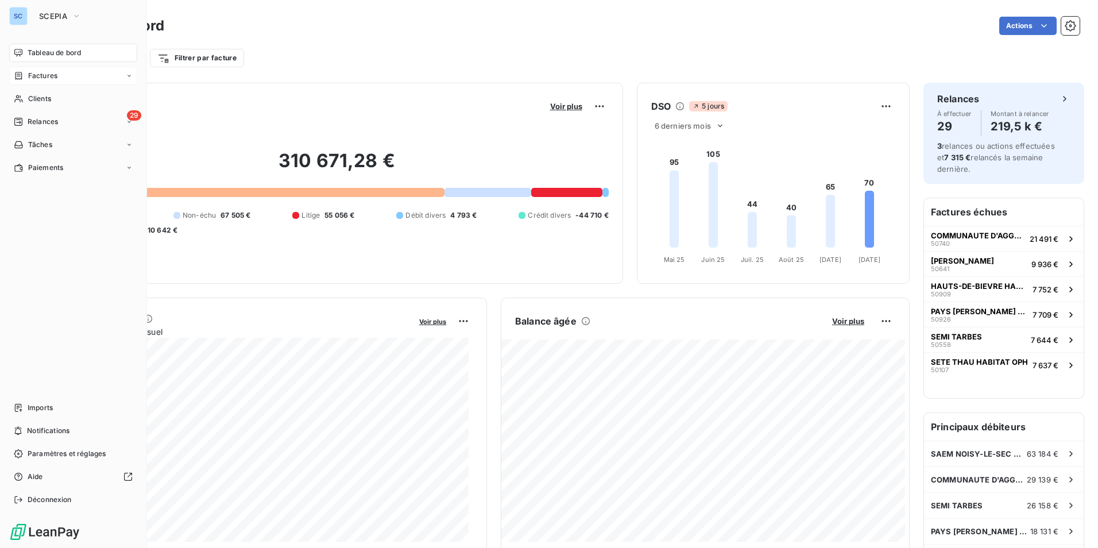 The height and width of the screenshot is (548, 1098). Describe the element at coordinates (311, 215) in the screenshot. I see `span: Litige` at that location.